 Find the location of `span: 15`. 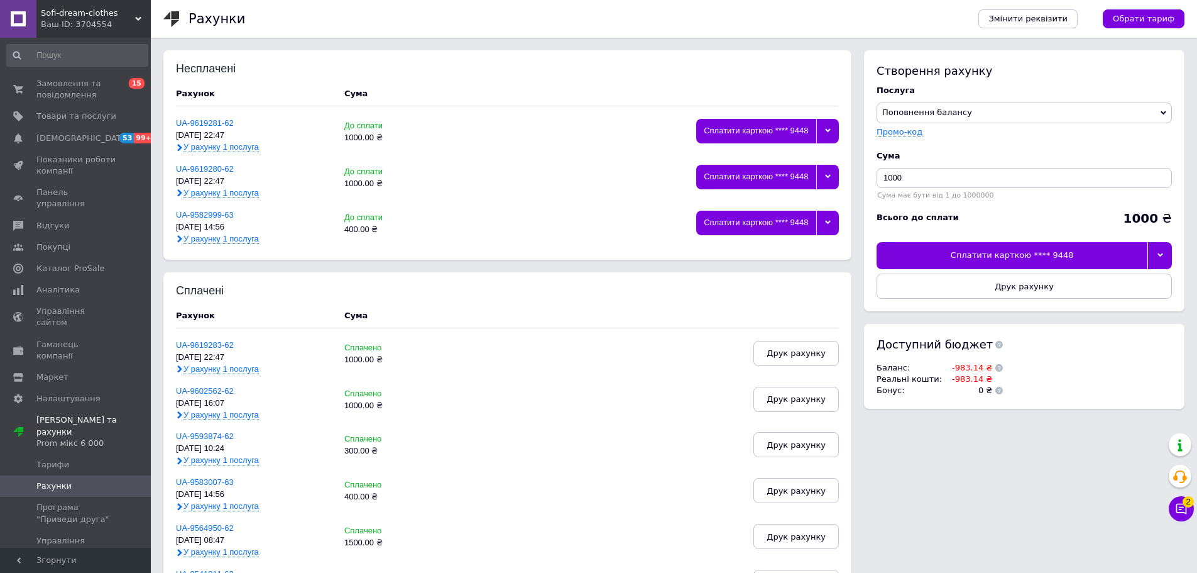

span: 15 is located at coordinates (136, 83).